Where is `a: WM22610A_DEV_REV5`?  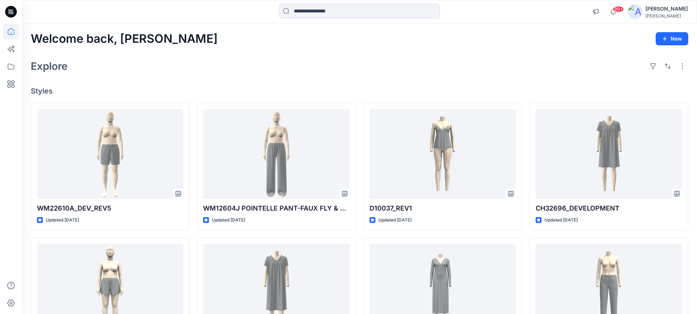
a: WM22610A_DEV_REV5 is located at coordinates (110, 154).